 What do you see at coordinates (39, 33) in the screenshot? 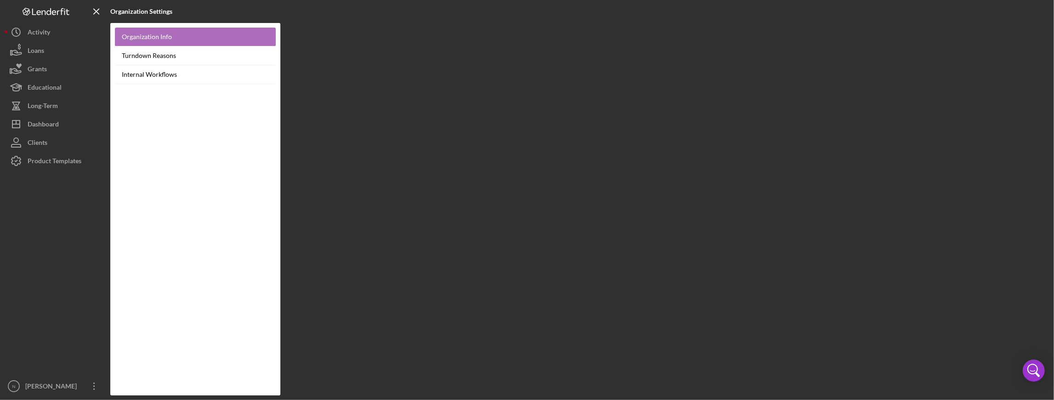
I see `div: Activity` at bounding box center [39, 33].